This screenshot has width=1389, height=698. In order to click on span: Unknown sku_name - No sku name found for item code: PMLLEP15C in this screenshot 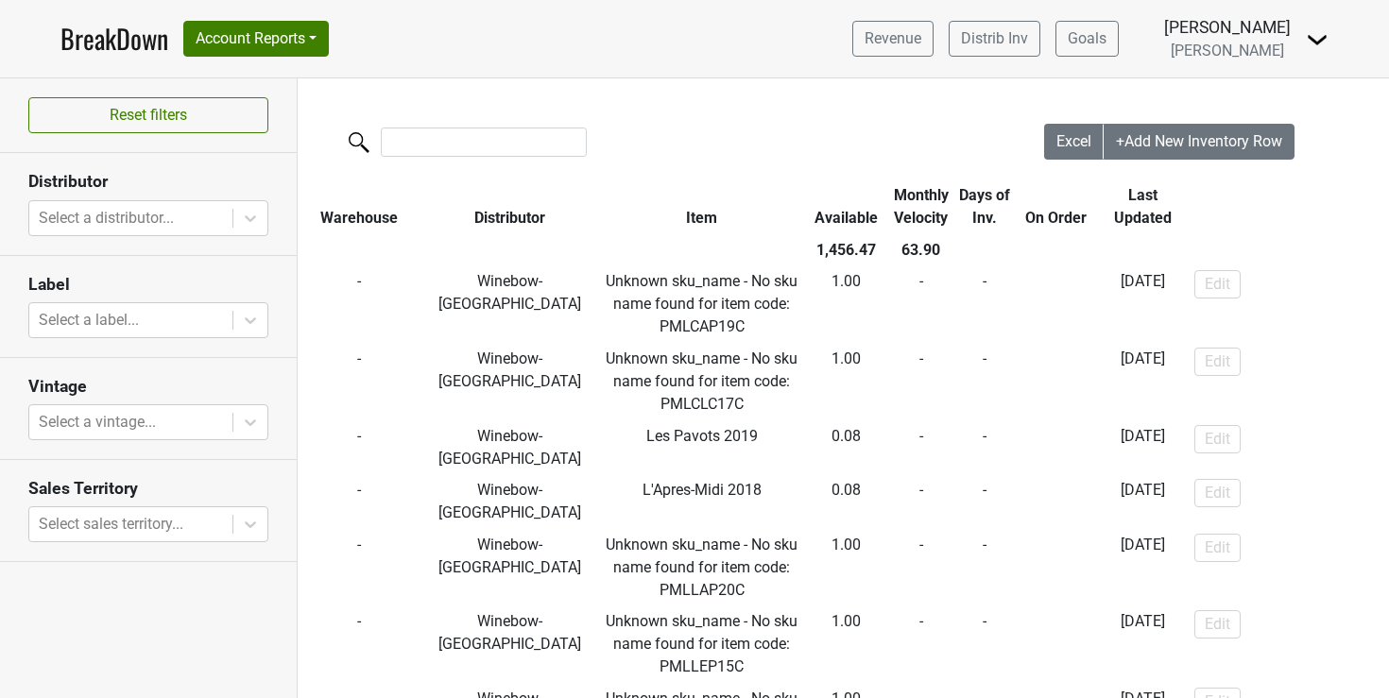, I will do `click(701, 643)`.